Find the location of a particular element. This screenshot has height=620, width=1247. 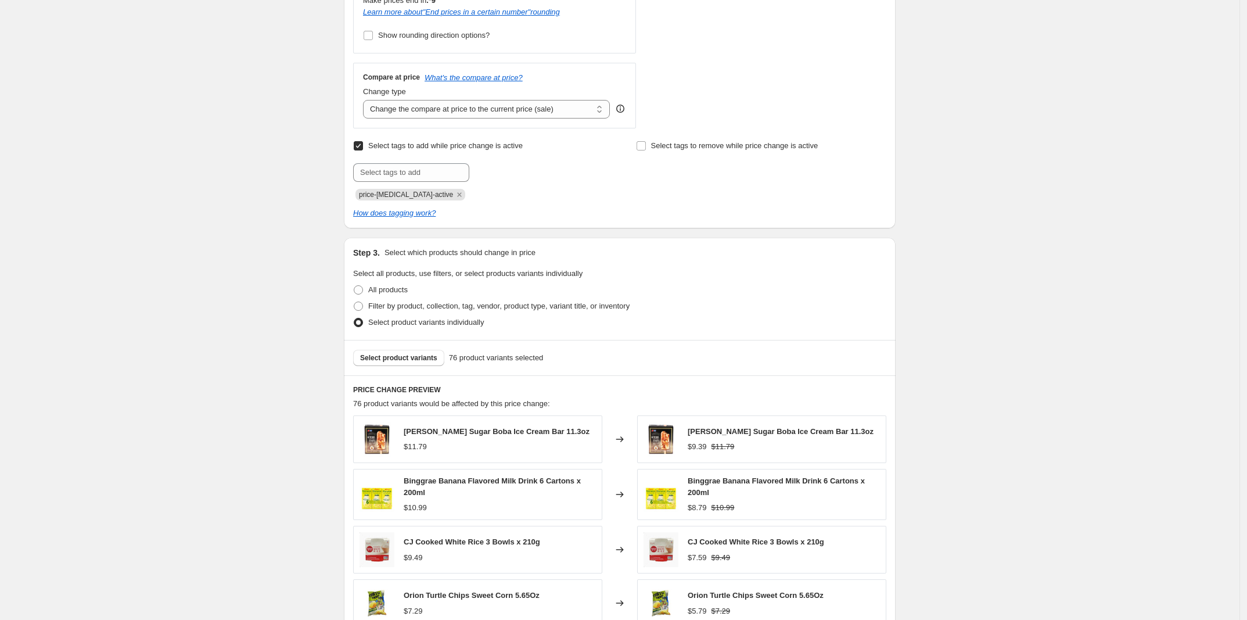

div: $10.99 is located at coordinates (415, 508).